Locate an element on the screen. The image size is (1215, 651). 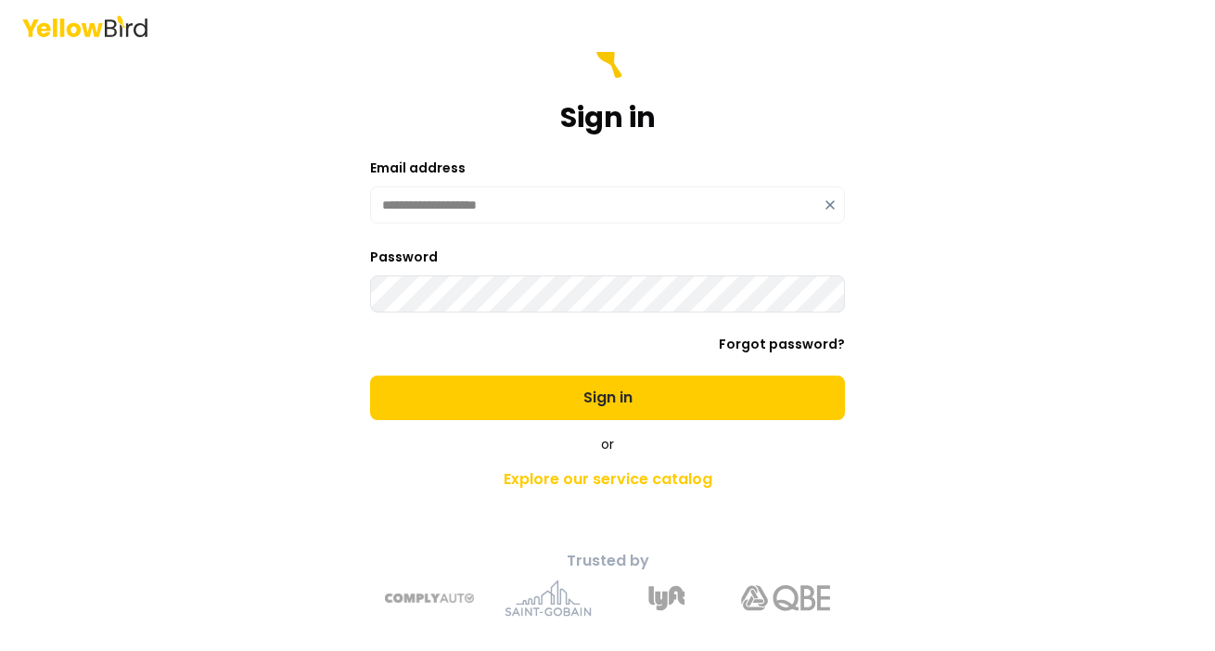
label: Email address is located at coordinates (417, 168).